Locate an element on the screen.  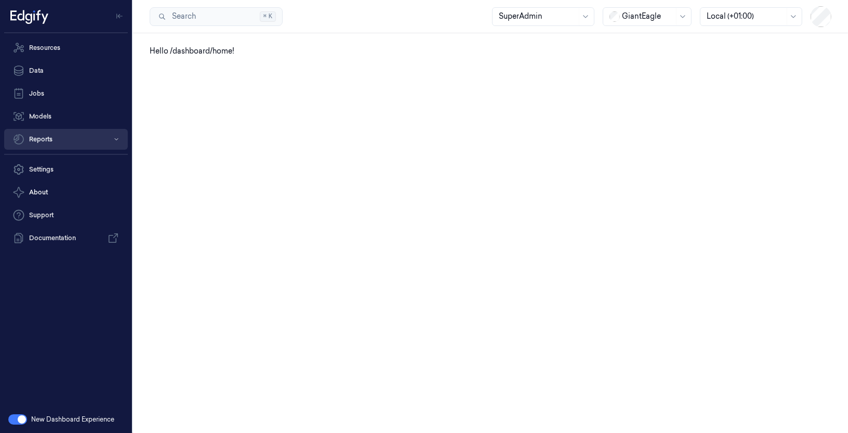
button: Search⌘K is located at coordinates (216, 17).